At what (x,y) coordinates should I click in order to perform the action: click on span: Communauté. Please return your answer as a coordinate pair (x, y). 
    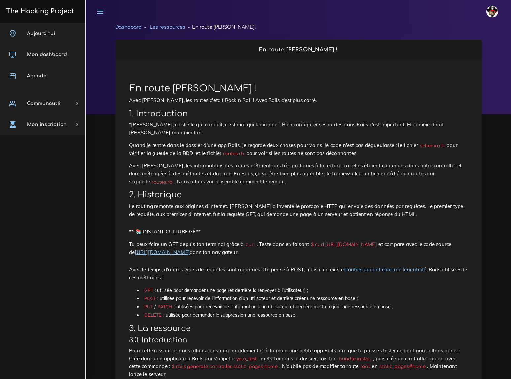
    Looking at the image, I should click on (44, 103).